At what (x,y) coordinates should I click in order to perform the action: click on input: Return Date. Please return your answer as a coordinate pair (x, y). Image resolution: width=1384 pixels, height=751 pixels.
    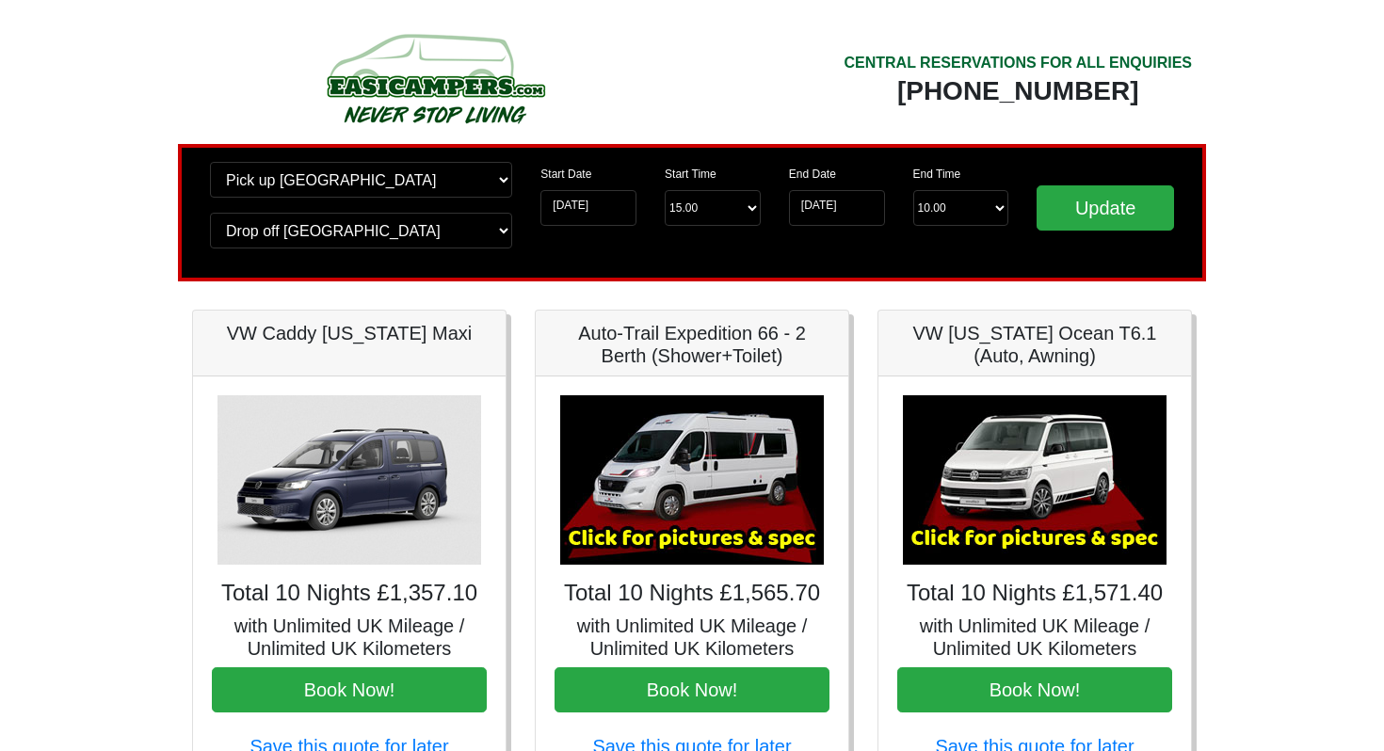
    Looking at the image, I should click on (837, 208).